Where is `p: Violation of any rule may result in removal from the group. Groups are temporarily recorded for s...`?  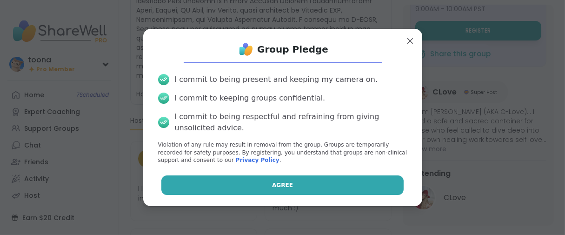 p: Violation of any rule may result in removal from the group. Groups are temporarily recorded for s... is located at coordinates (283, 153).